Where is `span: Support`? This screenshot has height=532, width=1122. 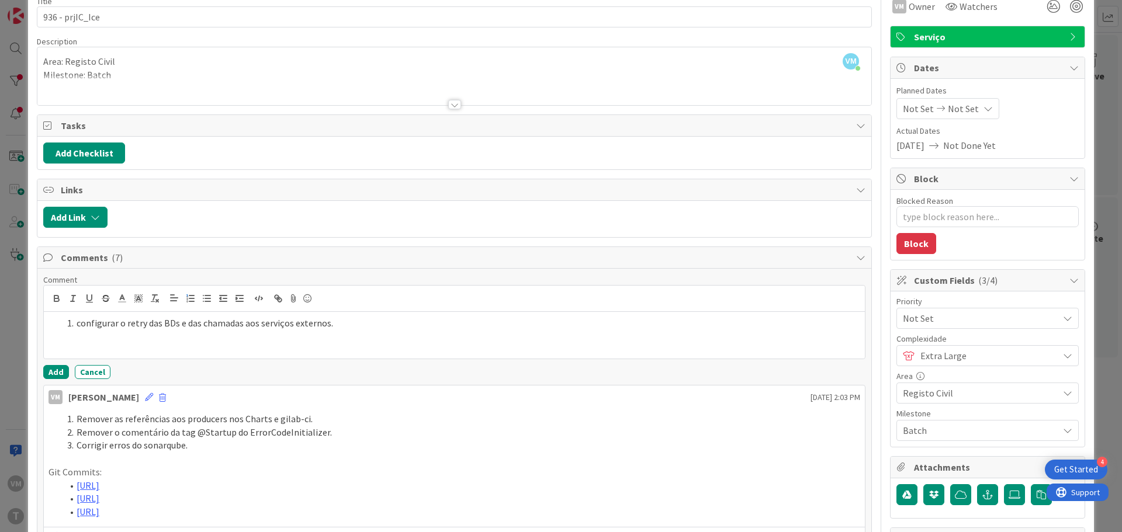
span: Support is located at coordinates (39, 9).